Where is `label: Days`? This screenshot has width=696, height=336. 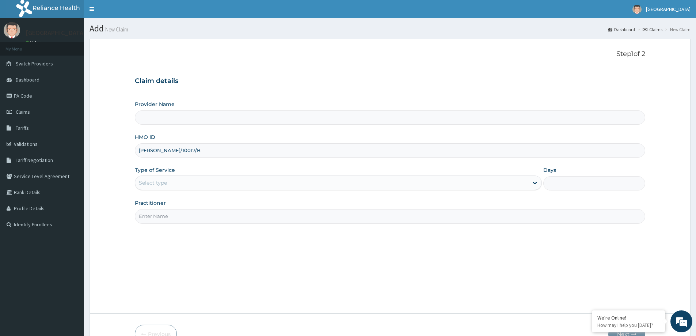
label: Days is located at coordinates (549, 170).